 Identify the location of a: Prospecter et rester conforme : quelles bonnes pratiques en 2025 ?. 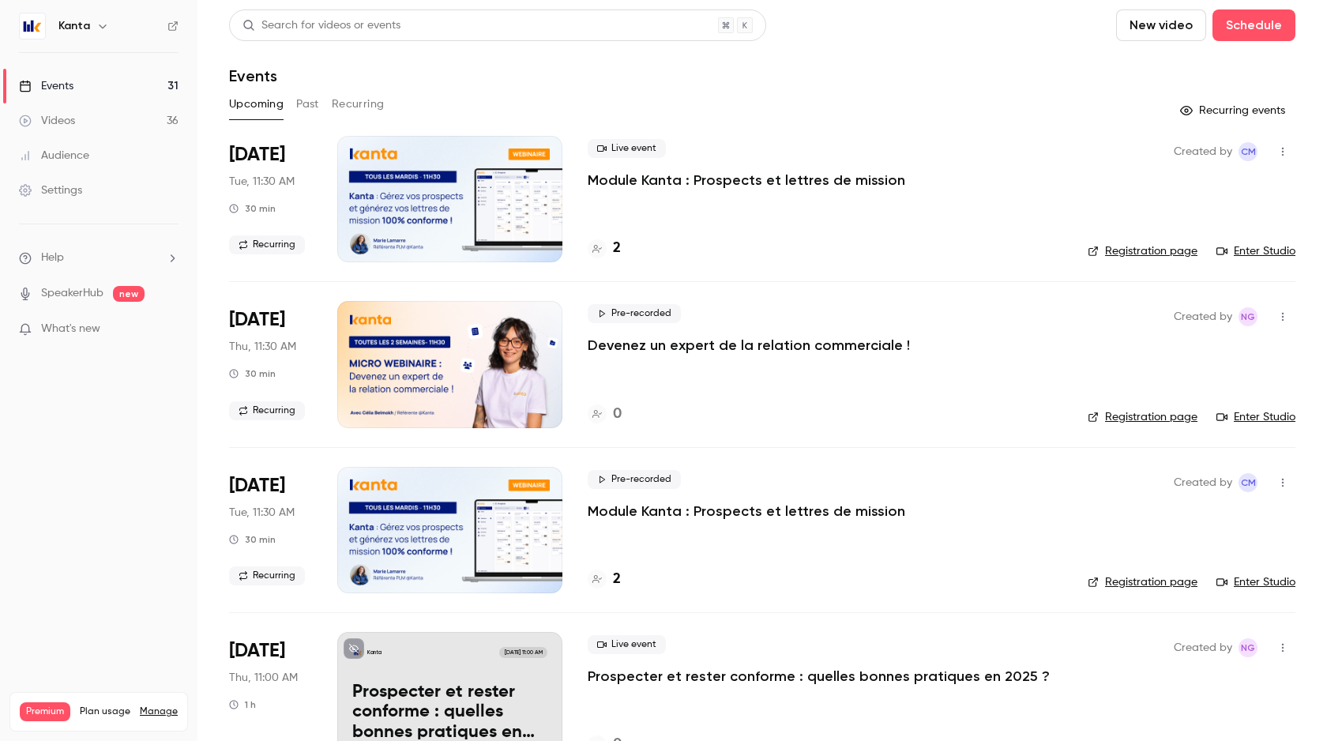
(818, 676).